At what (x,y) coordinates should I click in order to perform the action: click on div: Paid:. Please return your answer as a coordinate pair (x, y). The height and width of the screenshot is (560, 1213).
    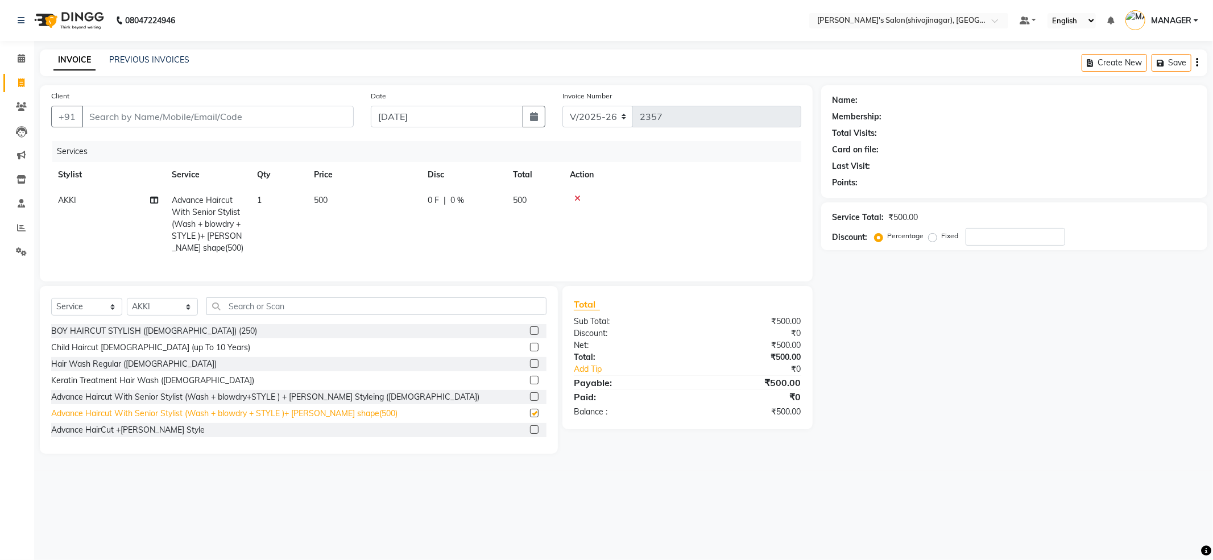
    Looking at the image, I should click on (626, 397).